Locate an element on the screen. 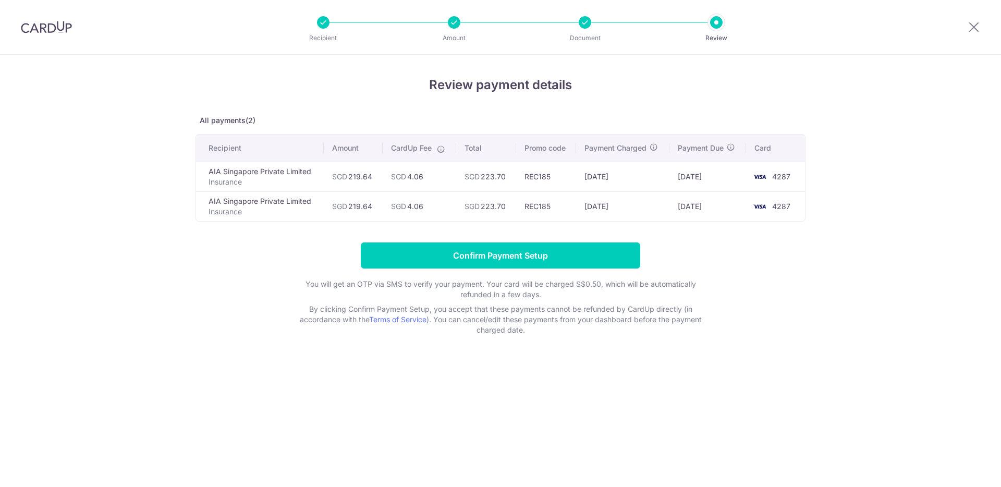 Image resolution: width=1001 pixels, height=487 pixels. span: Payment Due is located at coordinates (701, 148).